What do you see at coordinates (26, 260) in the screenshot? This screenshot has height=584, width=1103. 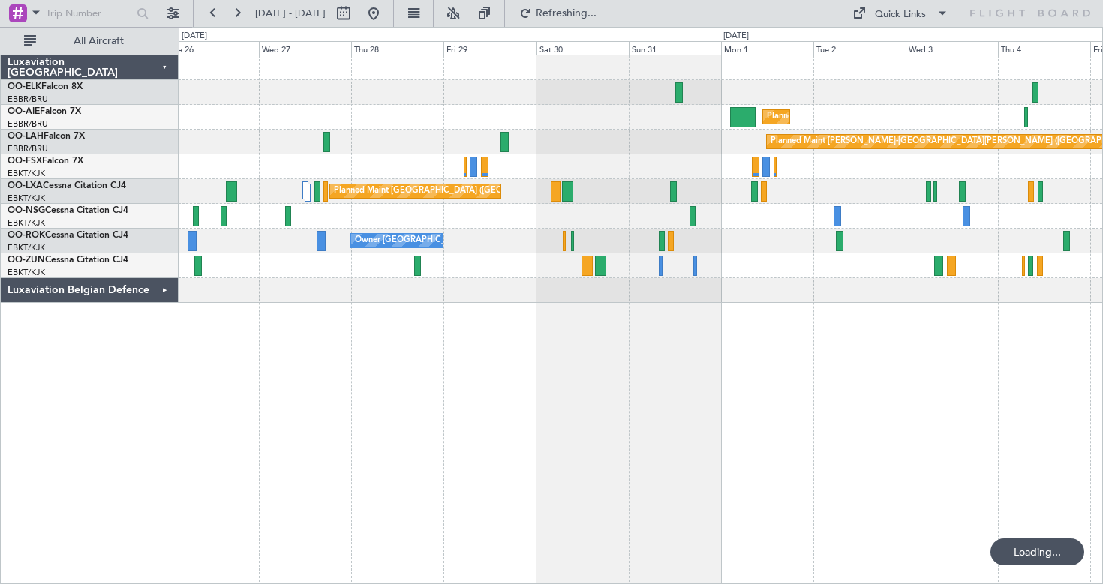 I see `span: OO-ZUN` at bounding box center [26, 260].